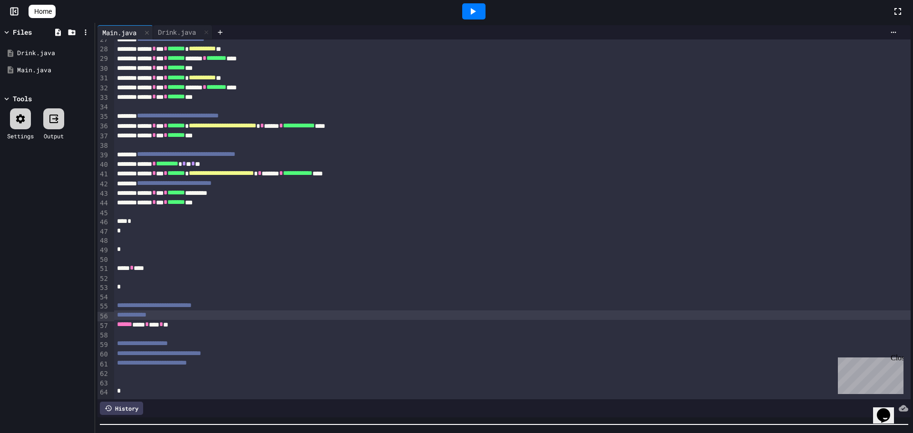  I want to click on div: History, so click(121, 408).